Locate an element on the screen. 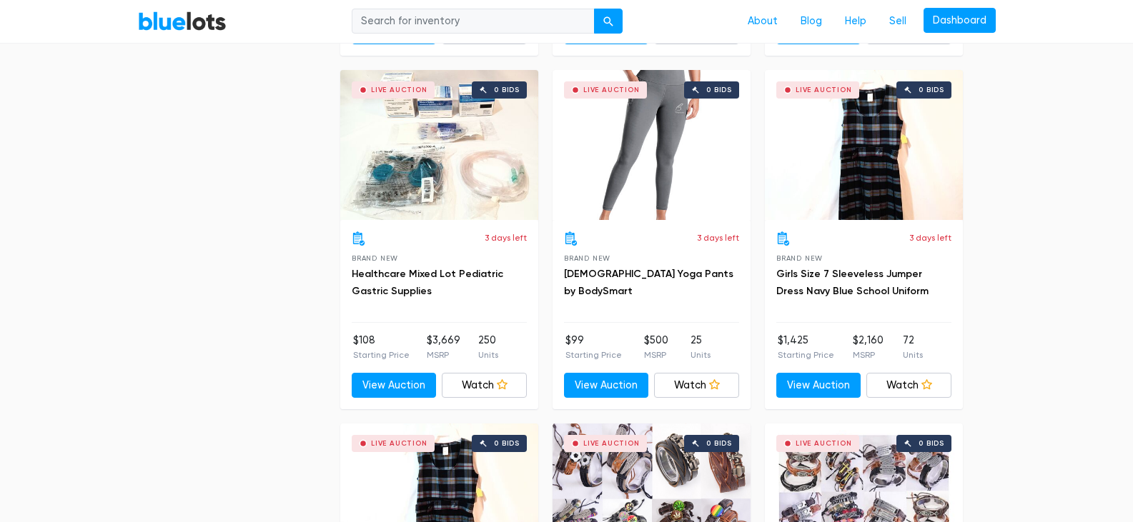 The height and width of the screenshot is (522, 1133). a: Help is located at coordinates (855, 21).